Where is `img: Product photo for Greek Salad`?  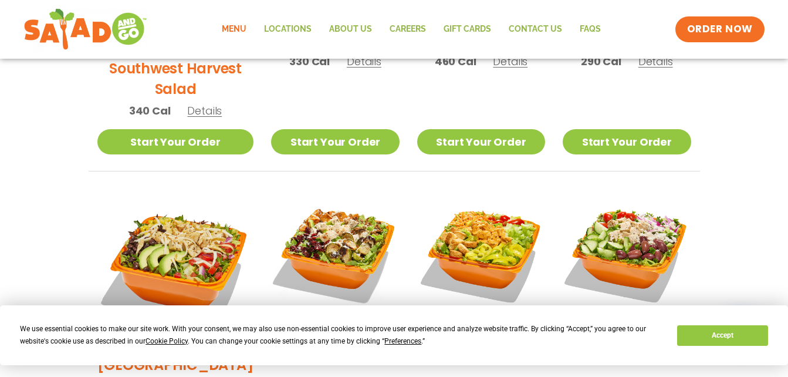 img: Product photo for Greek Salad is located at coordinates (626, 253).